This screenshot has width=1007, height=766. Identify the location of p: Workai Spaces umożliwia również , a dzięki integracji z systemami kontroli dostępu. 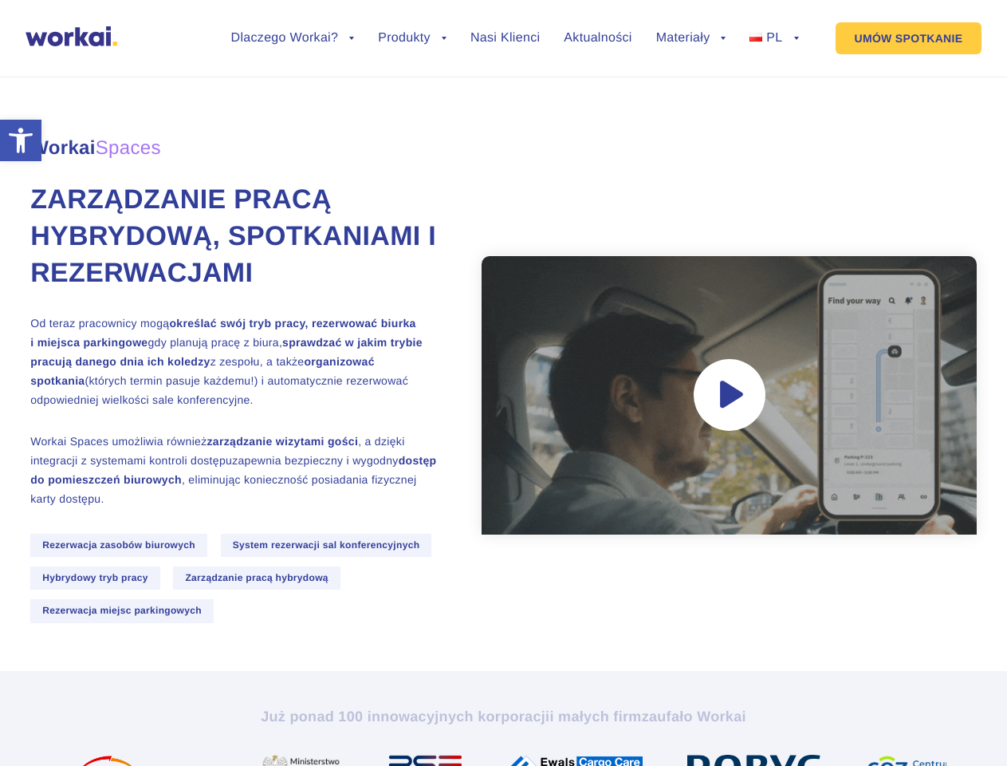
(237, 470).